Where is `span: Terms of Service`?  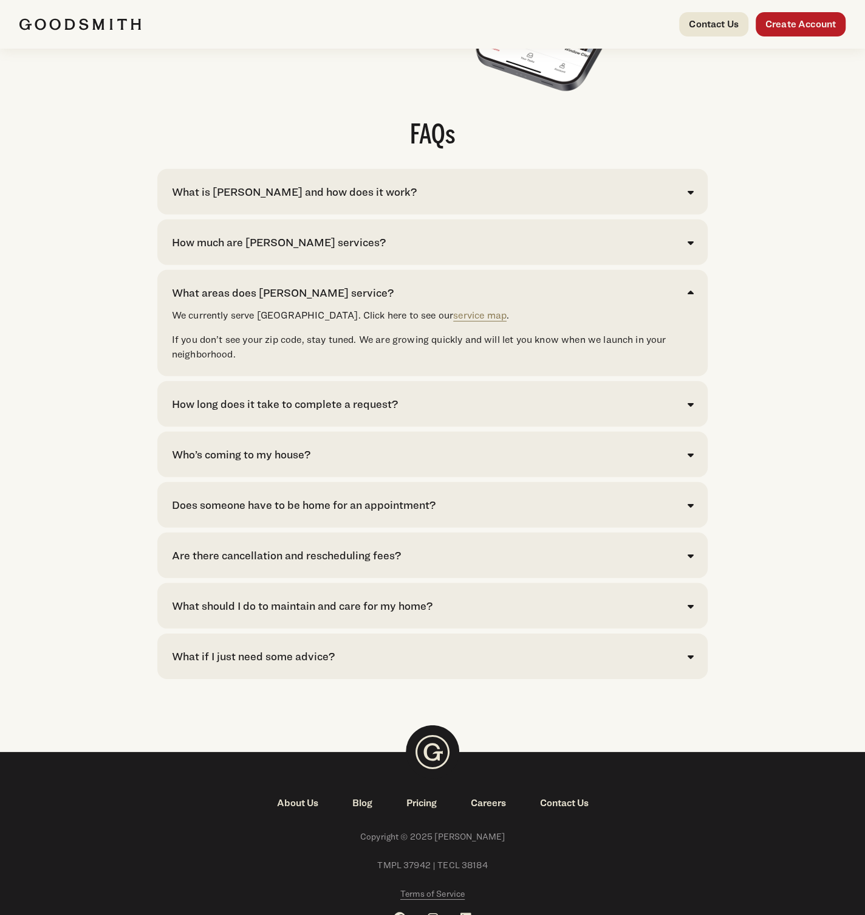 span: Terms of Service is located at coordinates (433, 893).